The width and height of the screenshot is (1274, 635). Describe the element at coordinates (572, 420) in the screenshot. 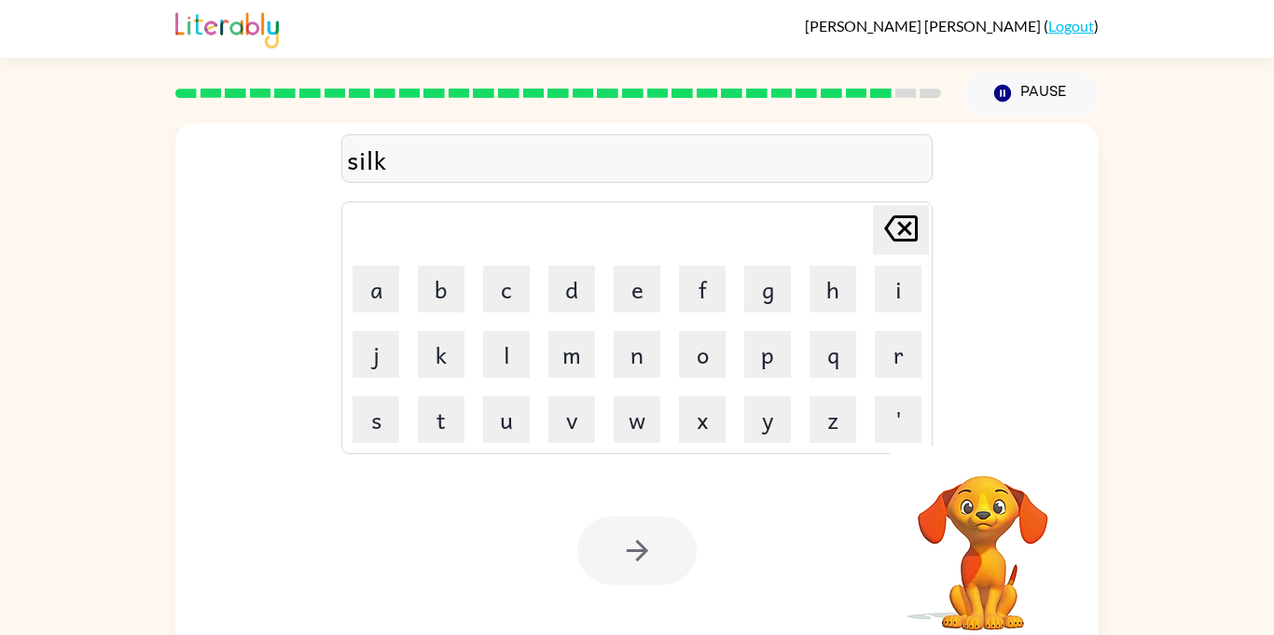

I see `button: v` at that location.